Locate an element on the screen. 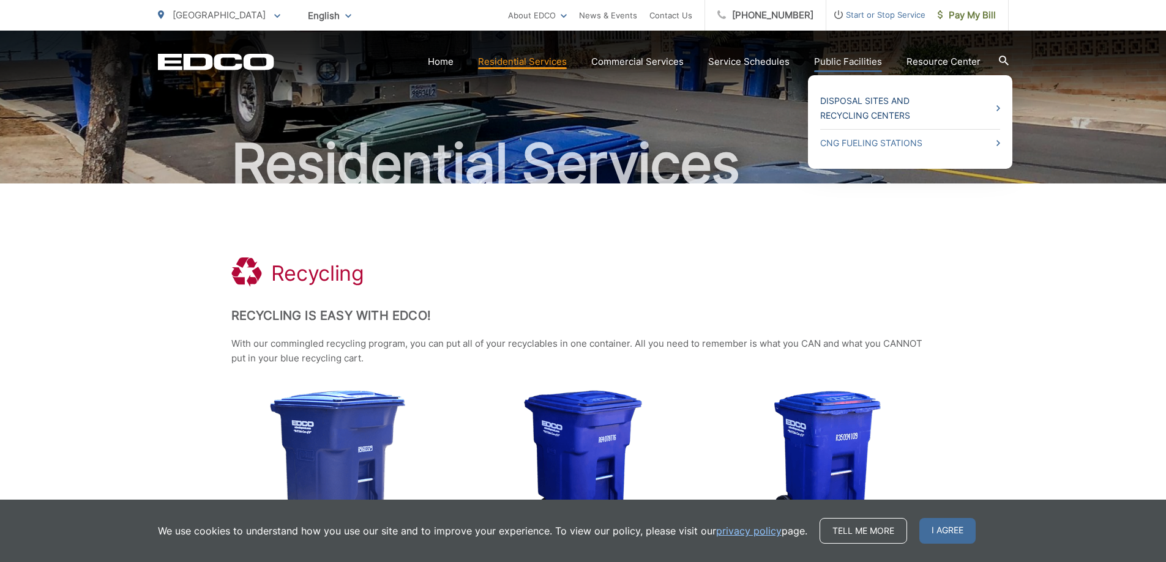  a: About EDCO is located at coordinates (537, 15).